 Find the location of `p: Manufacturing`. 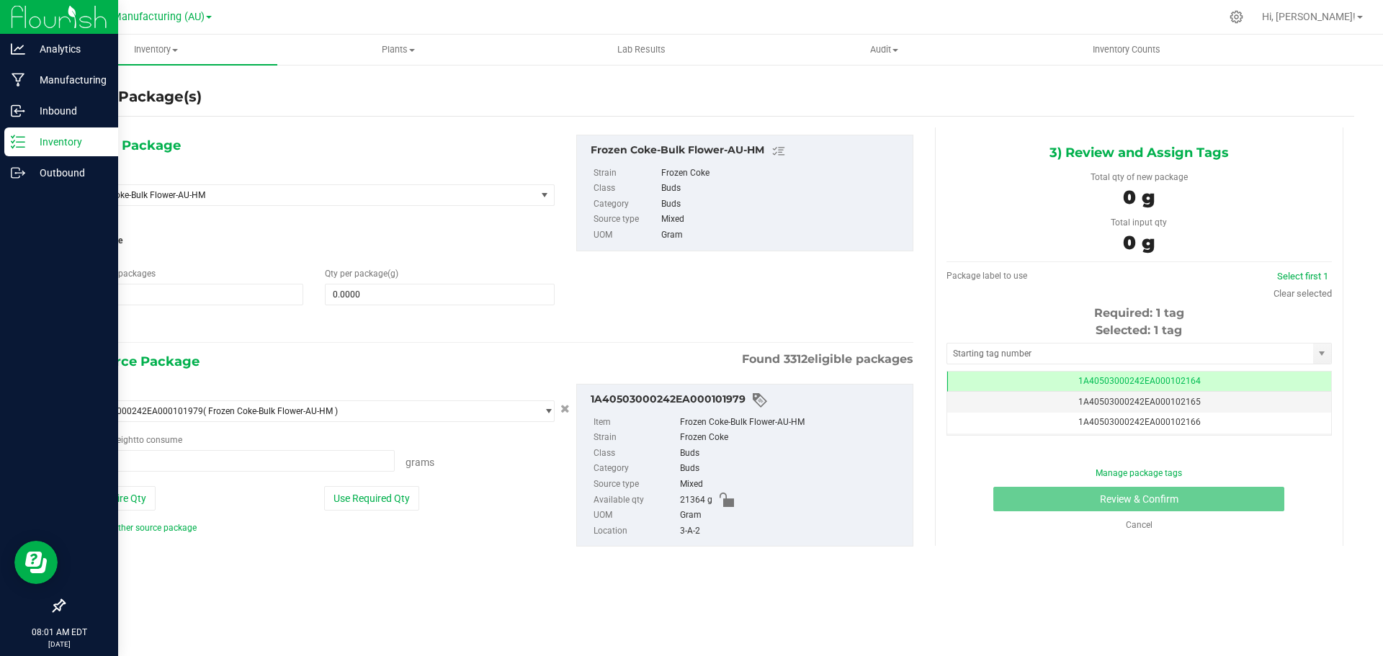

p: Manufacturing is located at coordinates (68, 80).